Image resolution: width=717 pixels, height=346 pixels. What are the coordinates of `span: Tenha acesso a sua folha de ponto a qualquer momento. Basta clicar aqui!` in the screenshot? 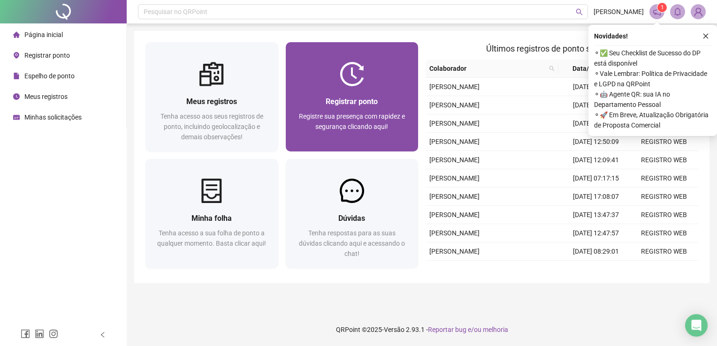 It's located at (212, 238).